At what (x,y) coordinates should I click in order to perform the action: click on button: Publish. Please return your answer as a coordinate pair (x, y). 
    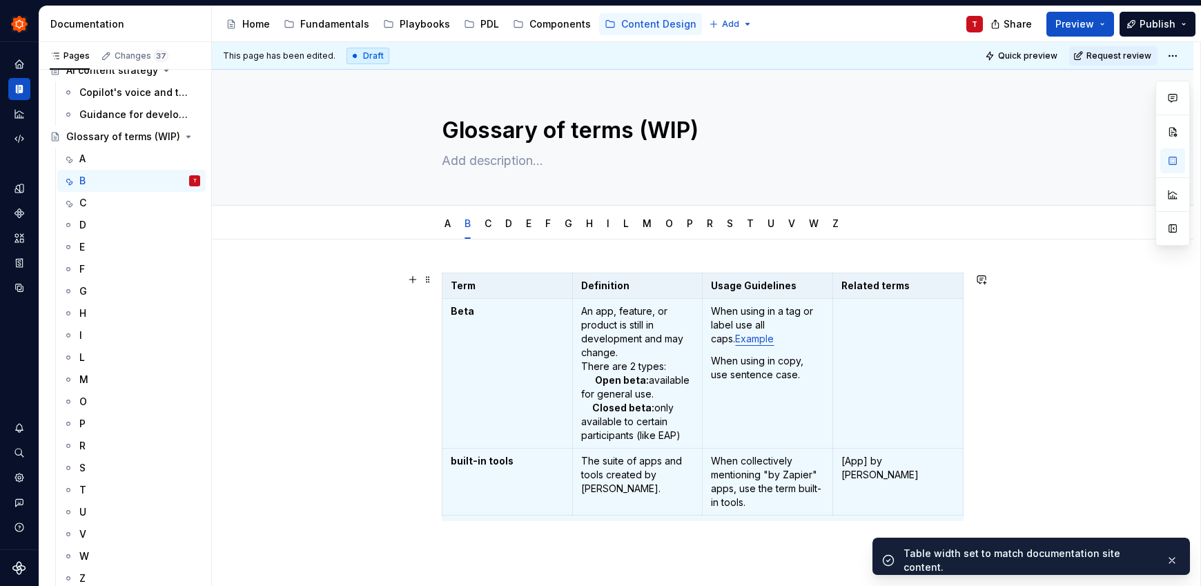
    Looking at the image, I should click on (1157, 24).